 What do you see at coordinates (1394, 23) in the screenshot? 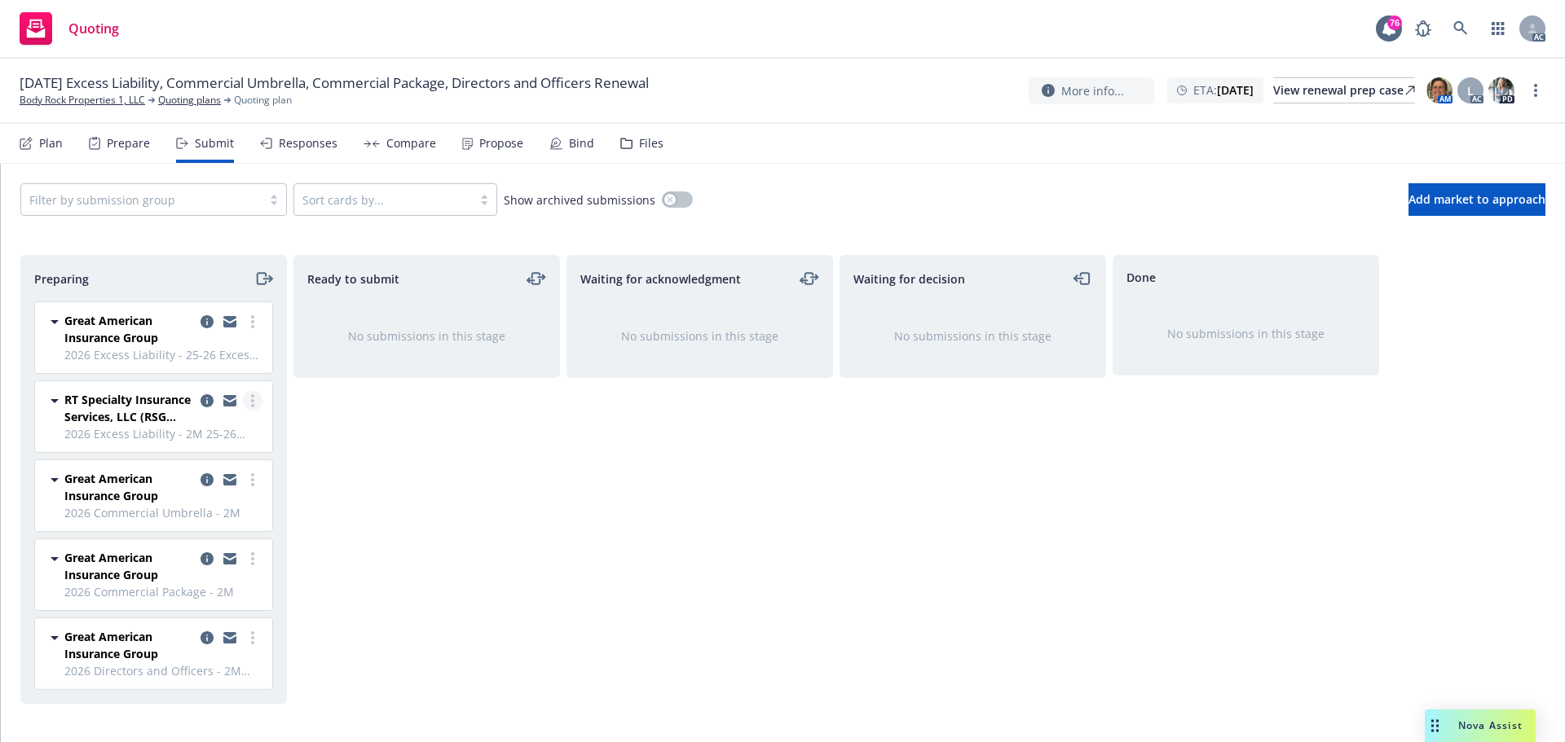
I see `div: 76` at bounding box center [1394, 23].